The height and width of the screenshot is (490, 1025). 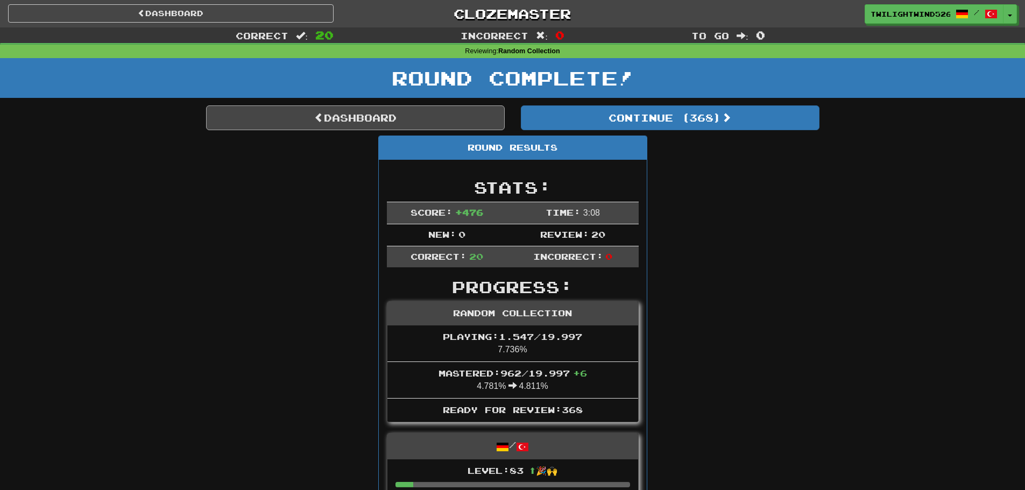 What do you see at coordinates (442, 234) in the screenshot?
I see `span: New:` at bounding box center [442, 234].